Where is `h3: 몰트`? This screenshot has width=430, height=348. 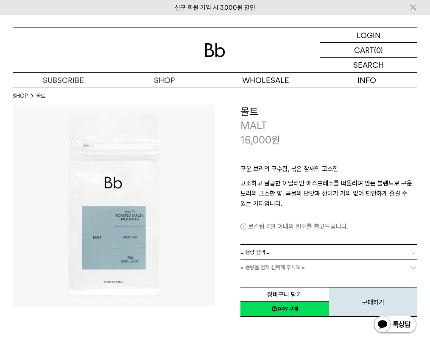 h3: 몰트 is located at coordinates (328, 112).